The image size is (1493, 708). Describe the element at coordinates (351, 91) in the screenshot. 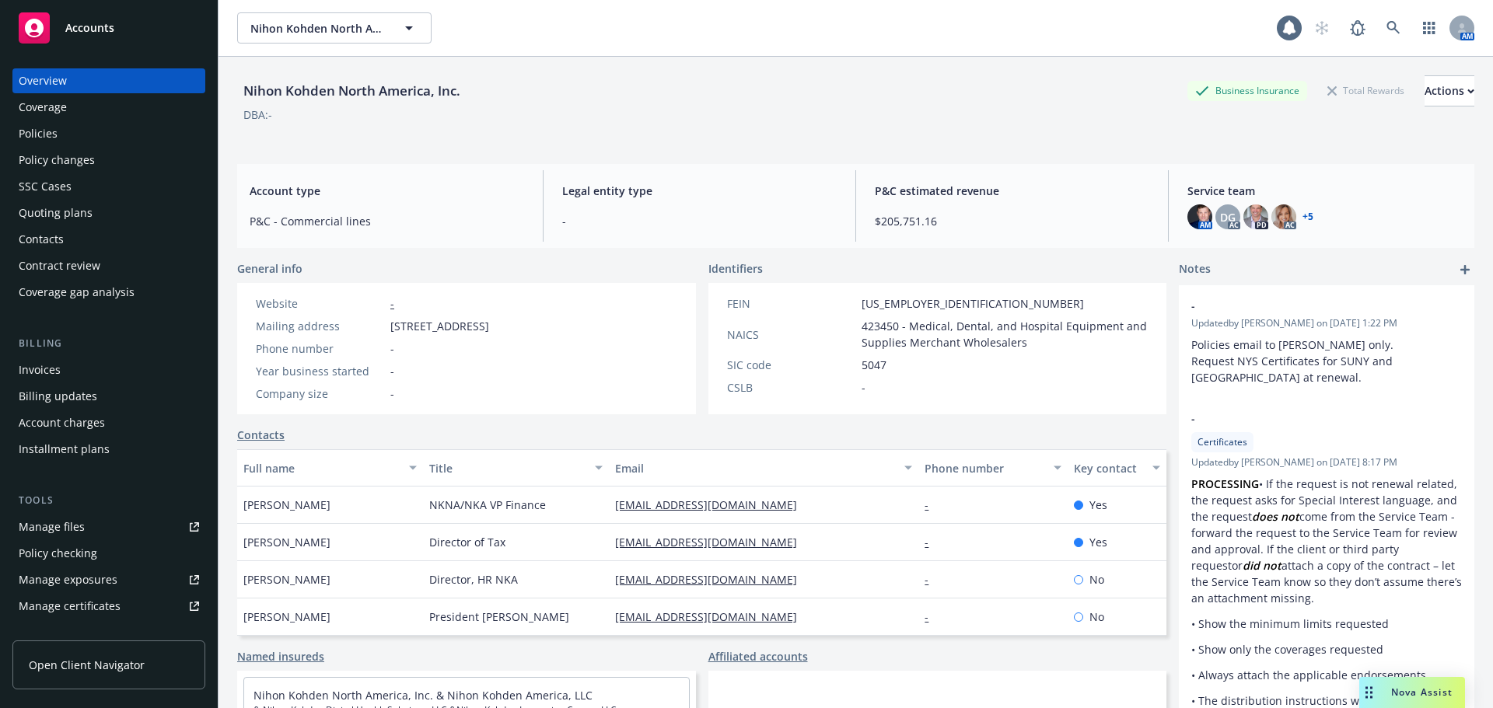

I see `div: Nihon Kohden North America, Inc.` at that location.